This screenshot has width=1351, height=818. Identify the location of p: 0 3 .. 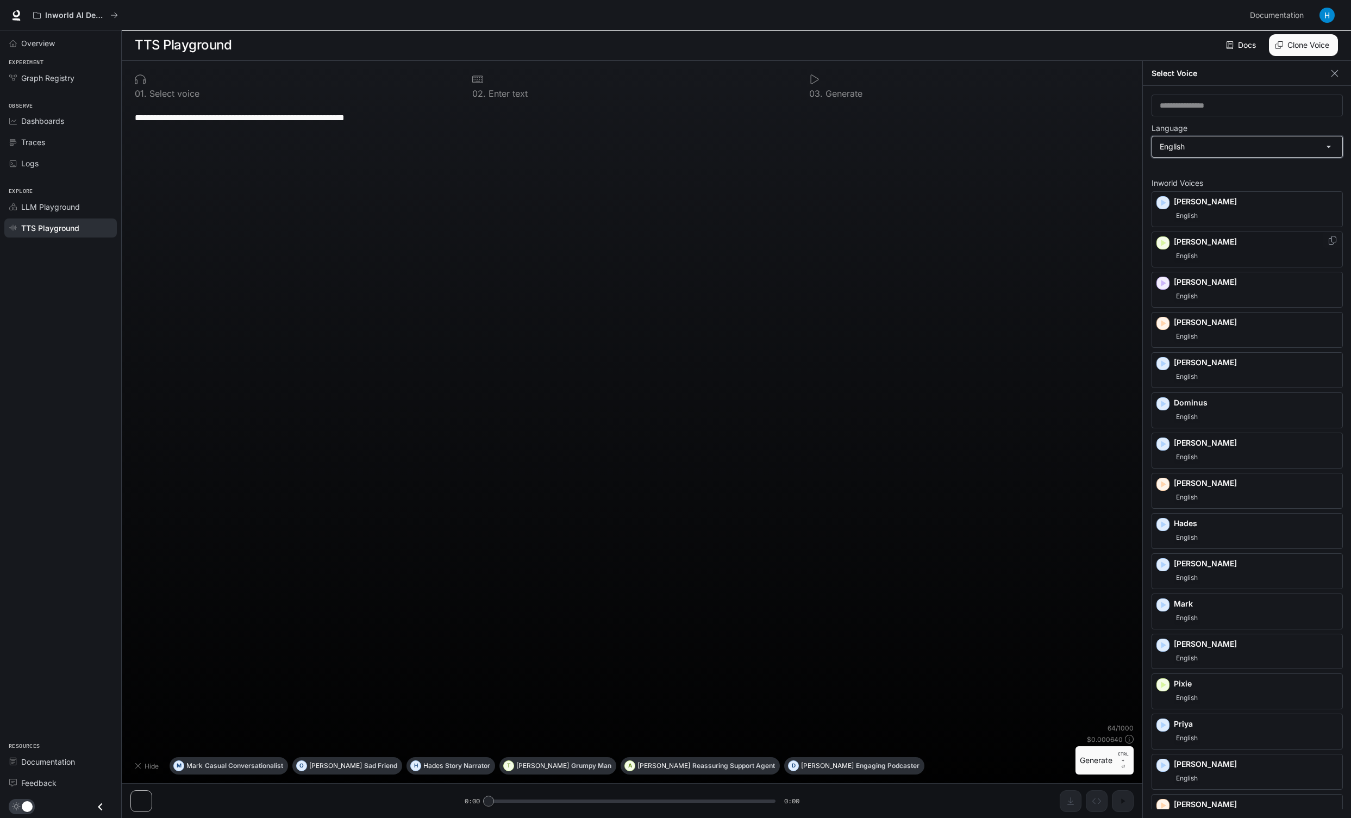
(816, 94).